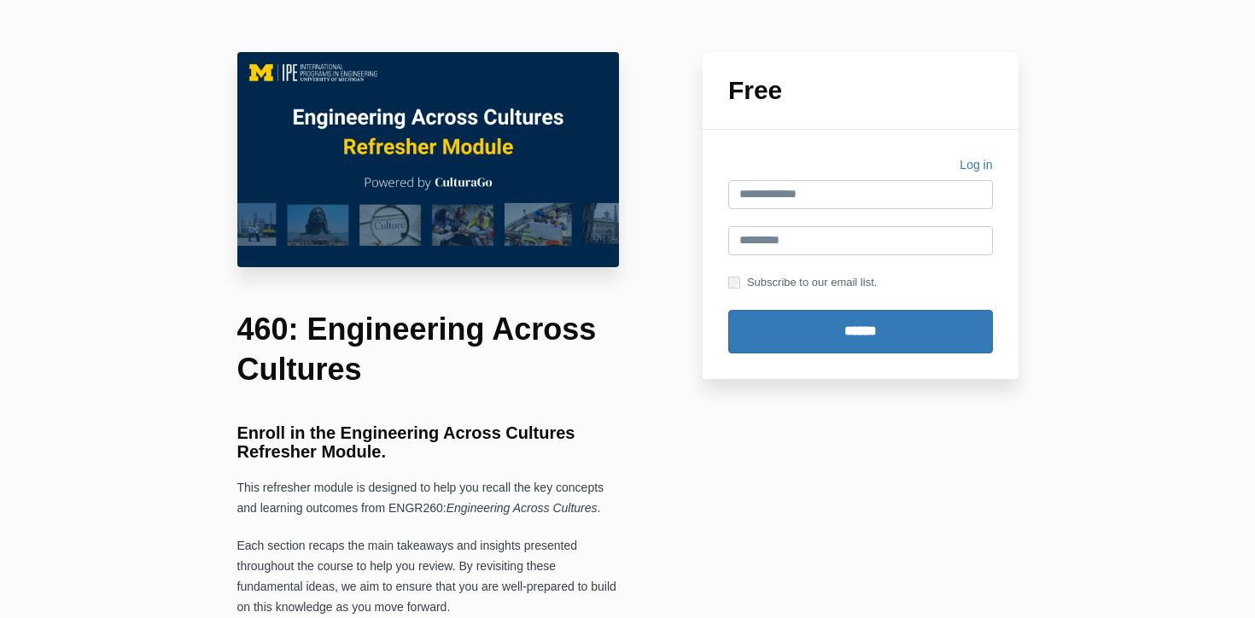 This screenshot has width=1255, height=618. I want to click on span: Engineering Across Cultures, so click(521, 508).